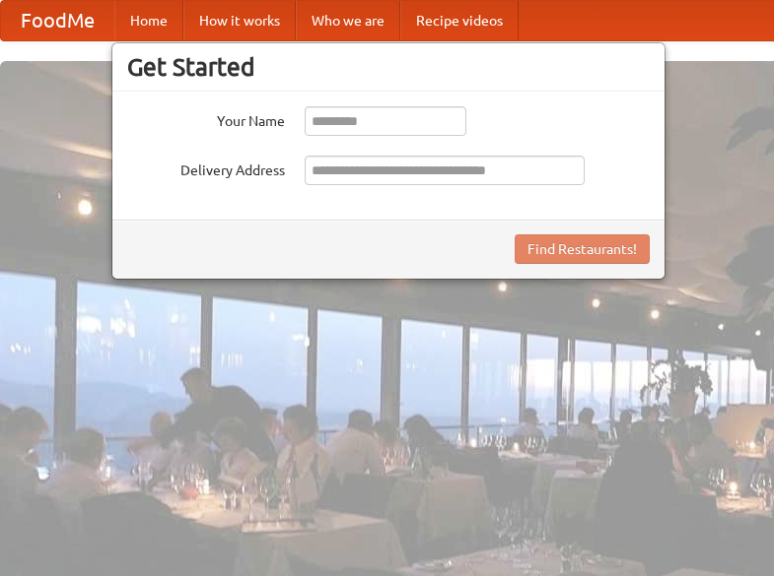  Describe the element at coordinates (57, 21) in the screenshot. I see `a: FoodMe` at that location.